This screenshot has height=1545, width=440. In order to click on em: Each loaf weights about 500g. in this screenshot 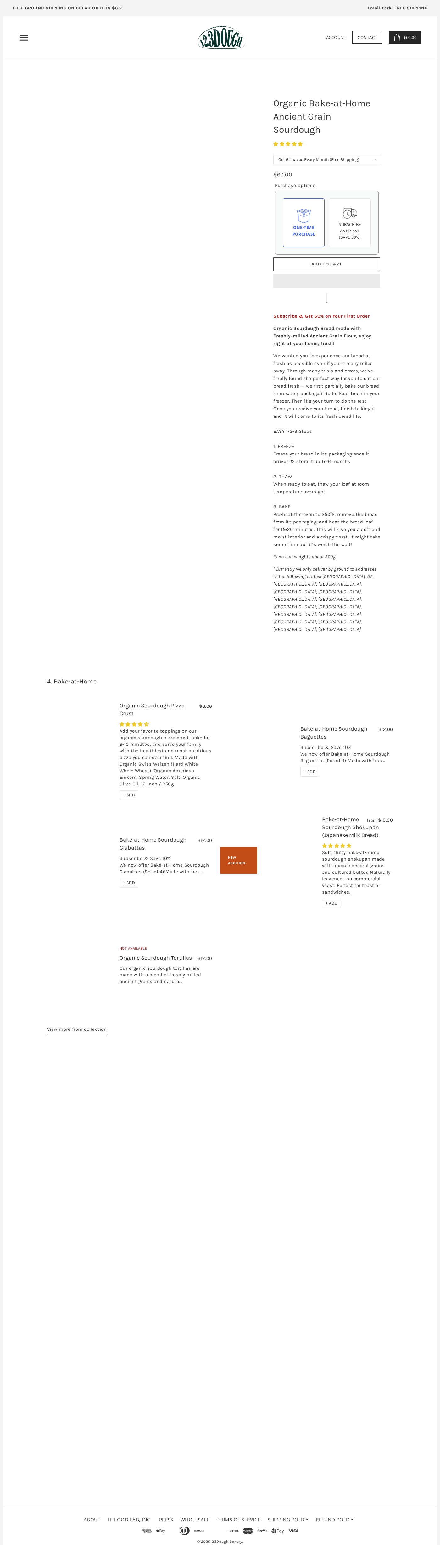, I will do `click(305, 557)`.